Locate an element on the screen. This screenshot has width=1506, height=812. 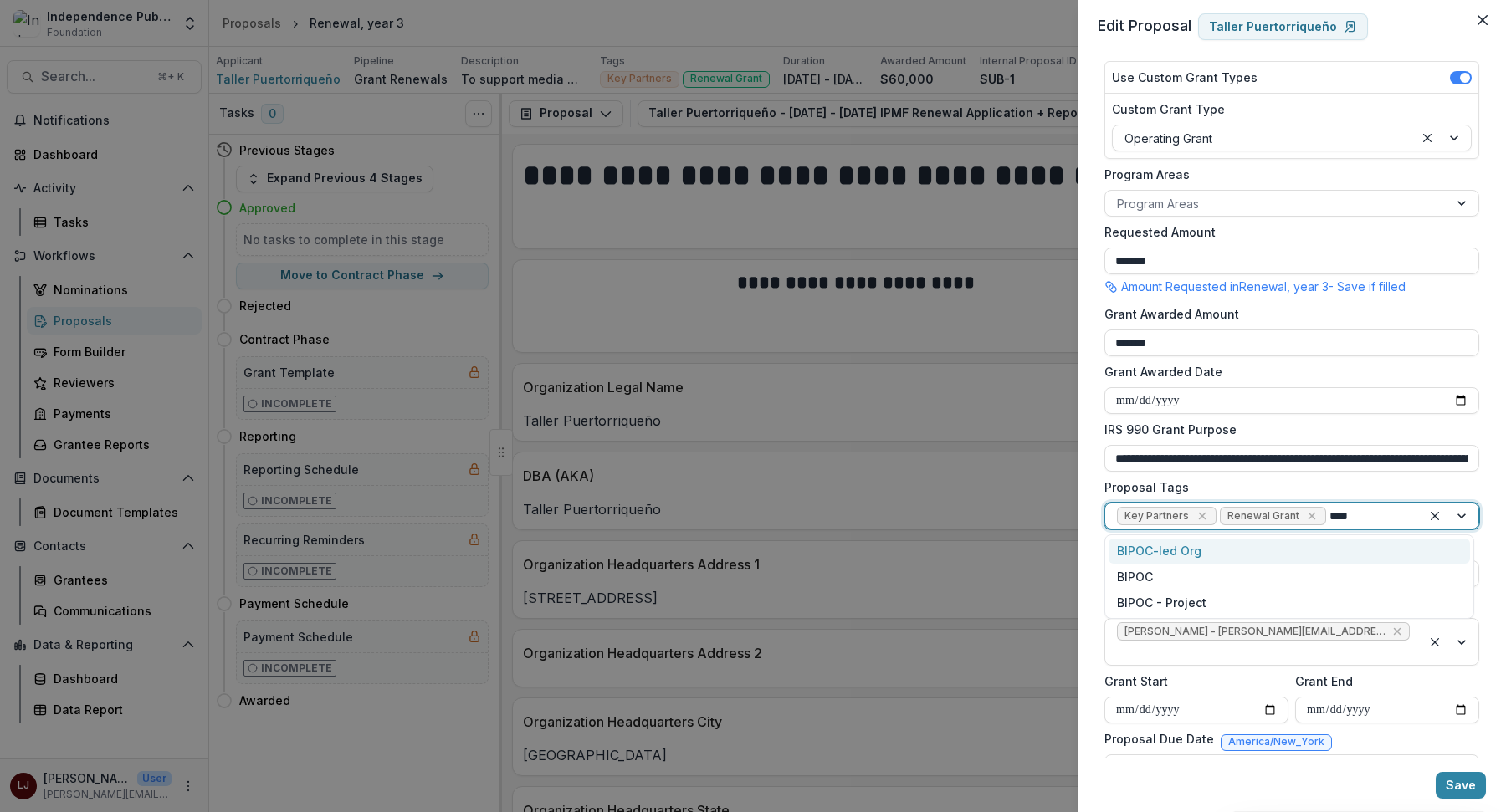
div: Remove Key Partners is located at coordinates (1202, 516).